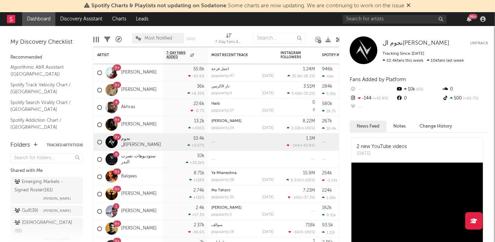  I want to click on div: 224k, so click(327, 190).